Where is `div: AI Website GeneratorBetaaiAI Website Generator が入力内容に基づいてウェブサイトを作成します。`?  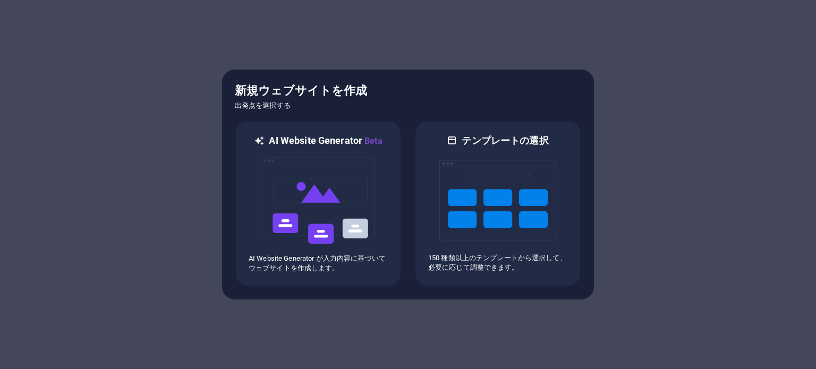
div: AI Website GeneratorBetaaiAI Website Generator が入力内容に基づいてウェブサイトを作成します。 is located at coordinates (318, 204).